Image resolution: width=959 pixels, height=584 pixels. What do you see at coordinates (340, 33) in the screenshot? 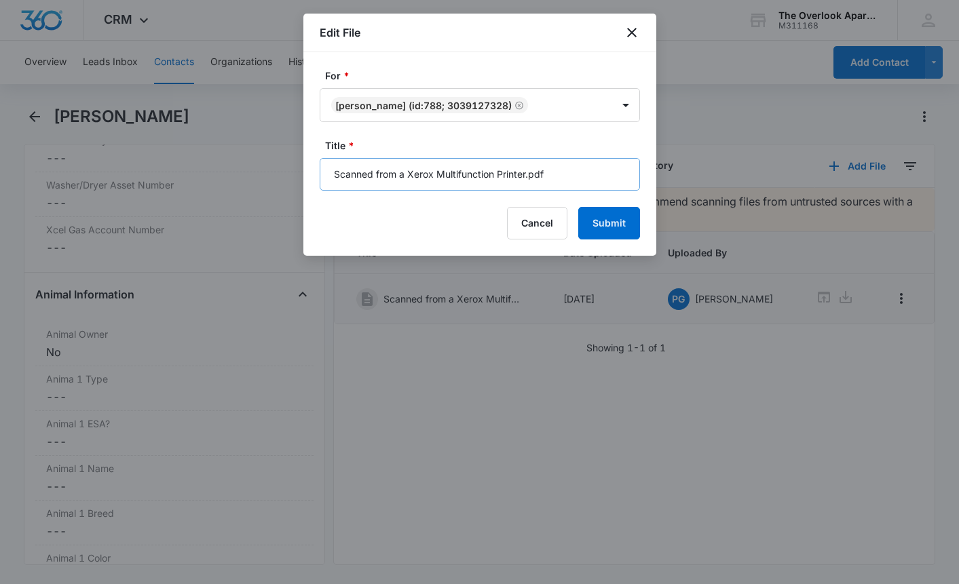
I see `h1: Edit File` at bounding box center [340, 33].